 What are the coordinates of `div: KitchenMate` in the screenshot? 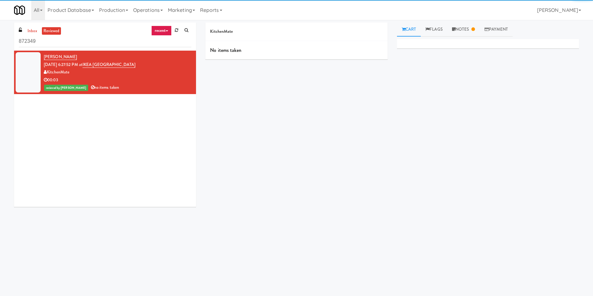 It's located at (118, 72).